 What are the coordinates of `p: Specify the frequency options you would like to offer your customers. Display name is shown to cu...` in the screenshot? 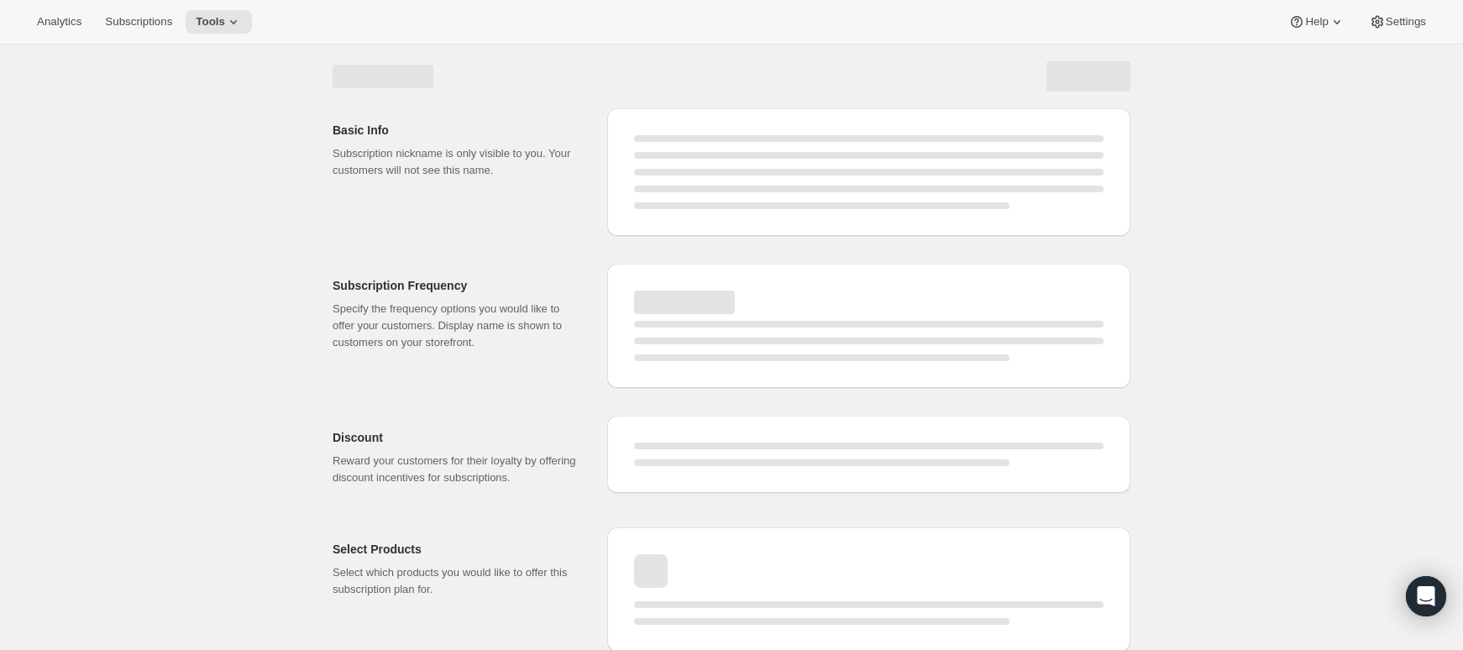 It's located at (456, 326).